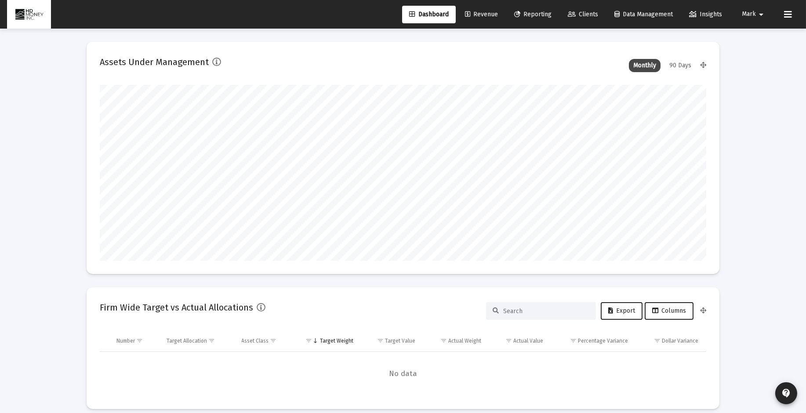 The height and width of the screenshot is (413, 806). What do you see at coordinates (583, 14) in the screenshot?
I see `span: Clients` at bounding box center [583, 14].